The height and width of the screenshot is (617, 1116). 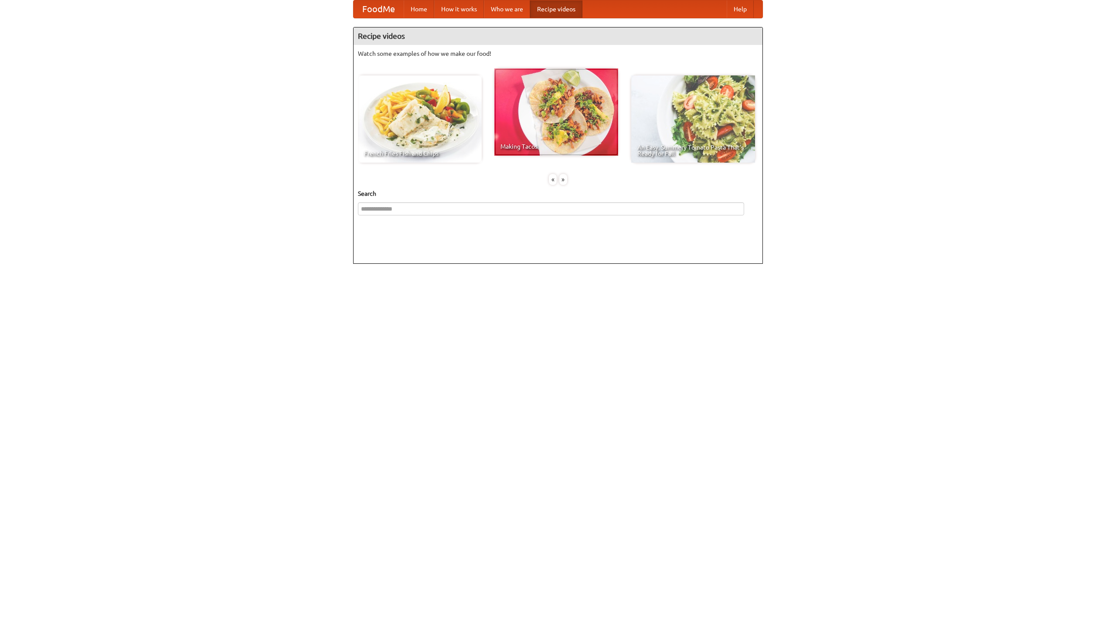 I want to click on a: How it works, so click(x=459, y=9).